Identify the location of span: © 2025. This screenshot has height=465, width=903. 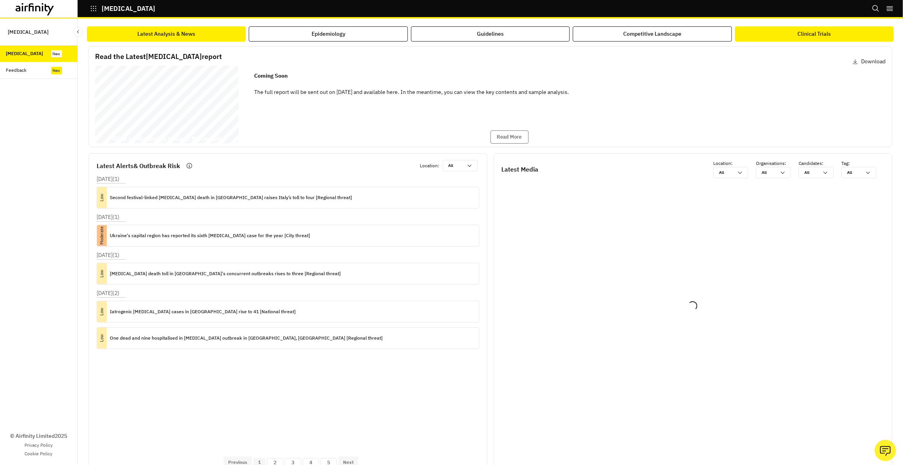
(101, 143).